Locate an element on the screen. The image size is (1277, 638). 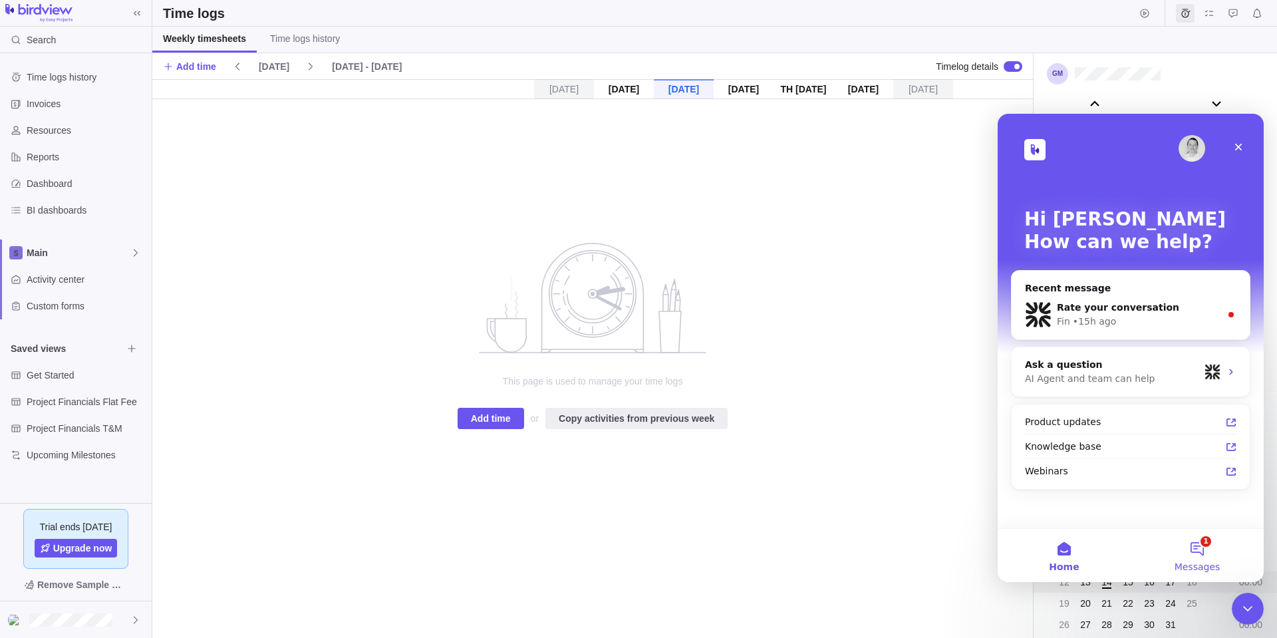
div: Close is located at coordinates (241, 33).